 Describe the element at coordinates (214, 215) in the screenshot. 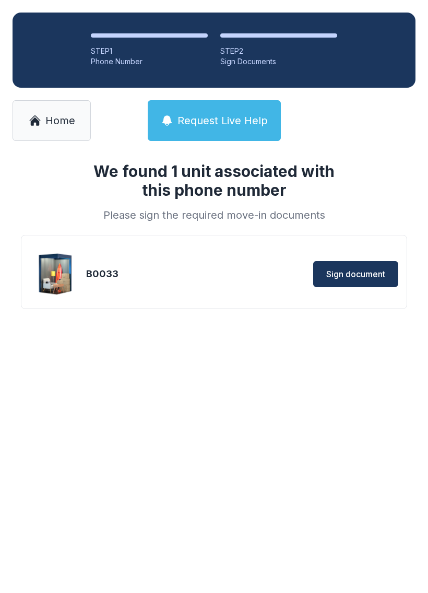

I see `div: Please sign the required move-in documents` at that location.